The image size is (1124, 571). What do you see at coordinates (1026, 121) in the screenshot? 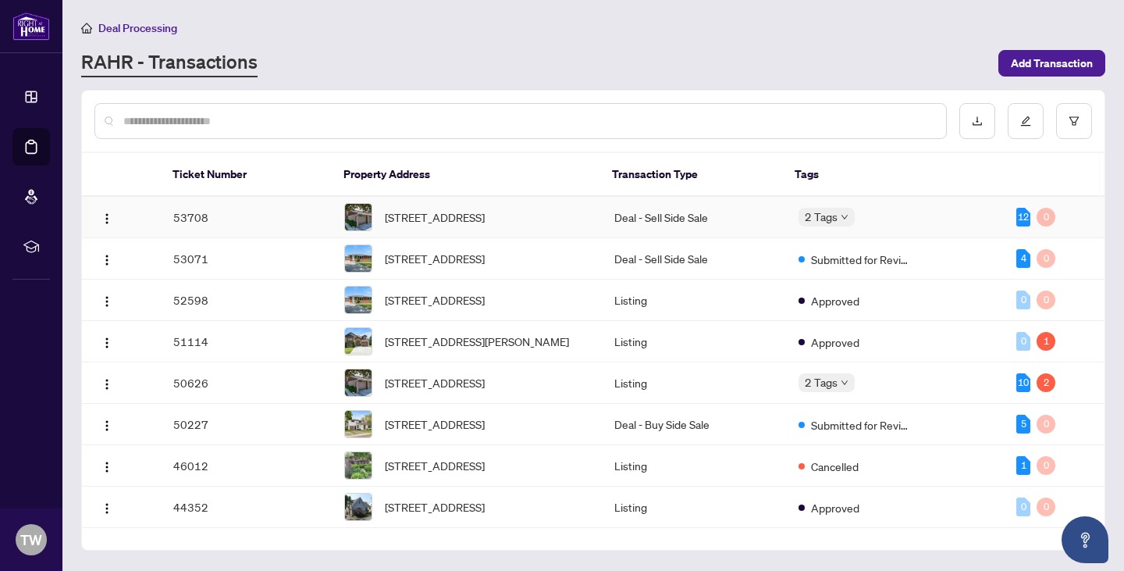
I see `span: edit` at bounding box center [1026, 121].